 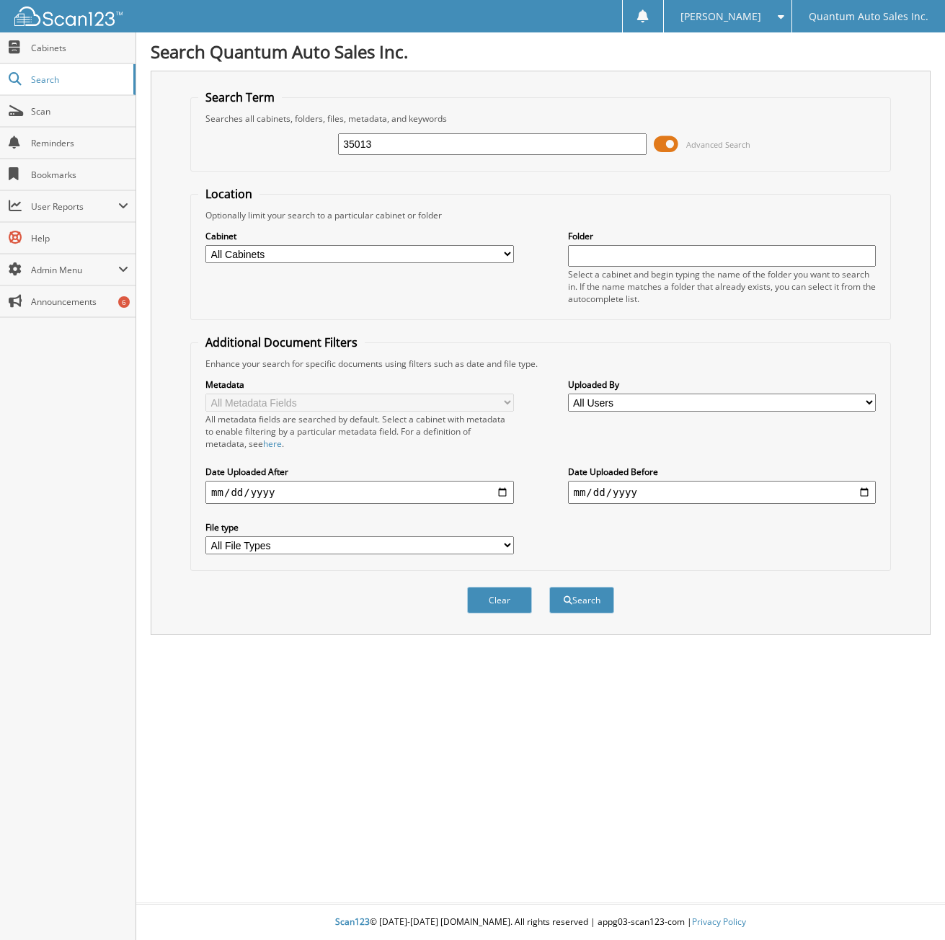 I want to click on label: File type, so click(x=359, y=527).